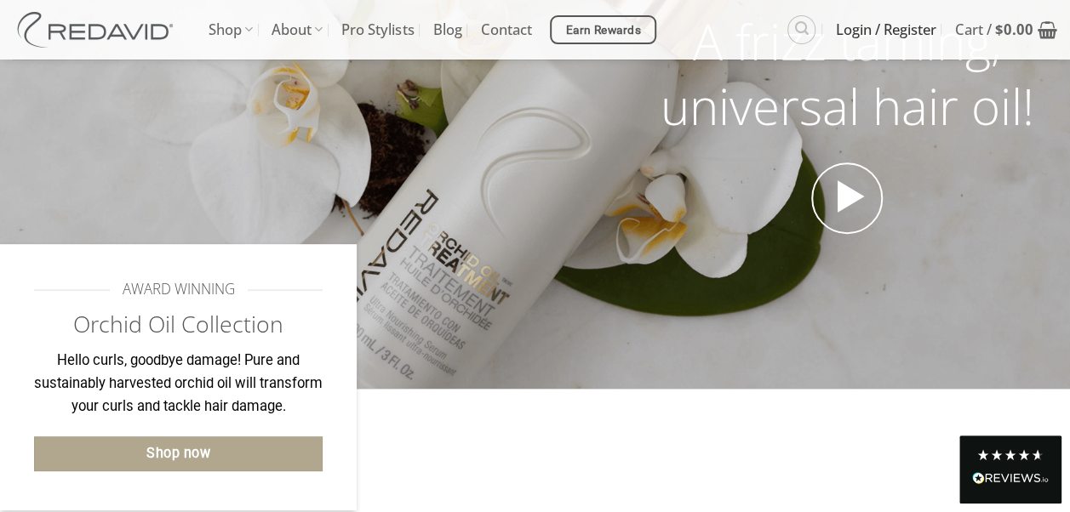  Describe the element at coordinates (98, 30) in the screenshot. I see `img: REDAVID Salon Products | United States` at that location.